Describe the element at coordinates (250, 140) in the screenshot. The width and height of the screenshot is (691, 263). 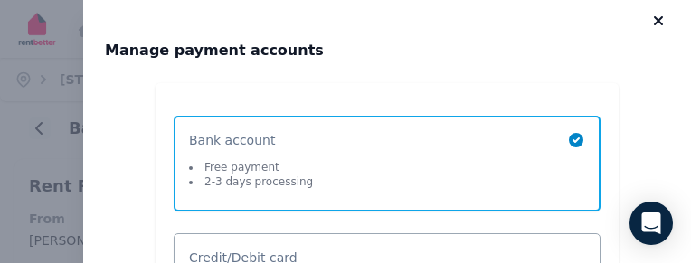
I see `span: Bank account` at that location.